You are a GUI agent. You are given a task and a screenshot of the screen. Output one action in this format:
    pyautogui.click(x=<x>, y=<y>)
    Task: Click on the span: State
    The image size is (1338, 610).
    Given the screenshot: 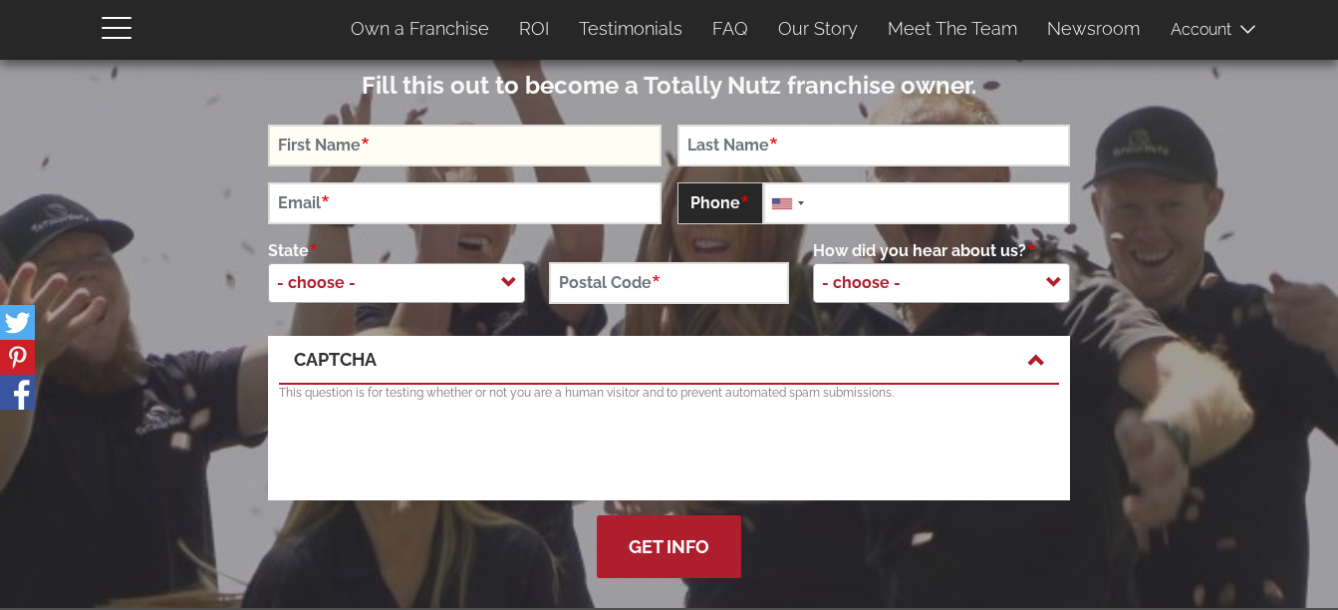 What is the action you would take?
    pyautogui.click(x=293, y=250)
    